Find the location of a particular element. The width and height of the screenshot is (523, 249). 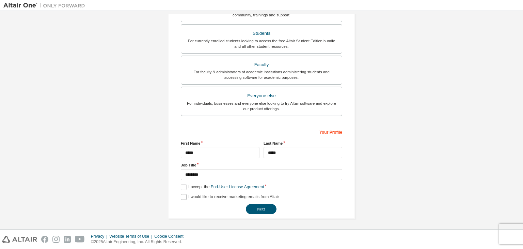

img: altair_logo.svg is located at coordinates (19, 239).